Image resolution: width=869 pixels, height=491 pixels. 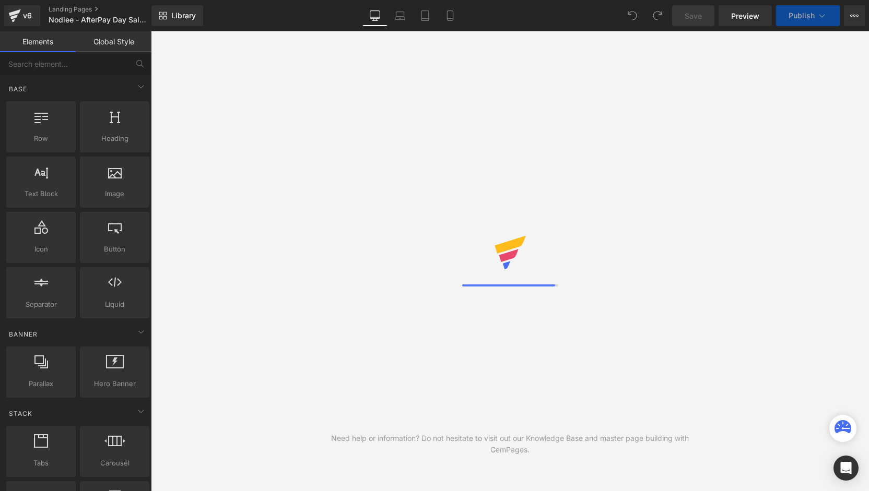 I want to click on span: Tabs, so click(x=41, y=463).